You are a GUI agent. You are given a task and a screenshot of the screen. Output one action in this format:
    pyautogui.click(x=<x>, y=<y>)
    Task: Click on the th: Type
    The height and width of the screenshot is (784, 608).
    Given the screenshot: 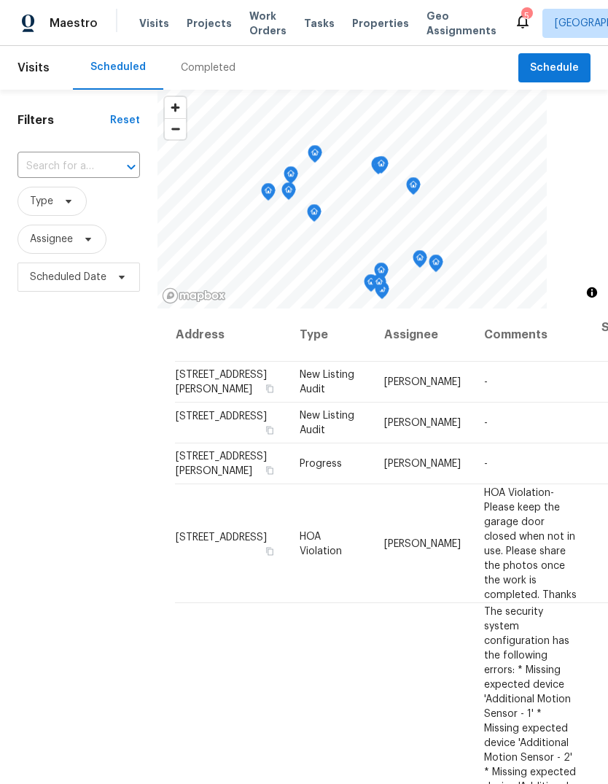 What is the action you would take?
    pyautogui.click(x=330, y=335)
    